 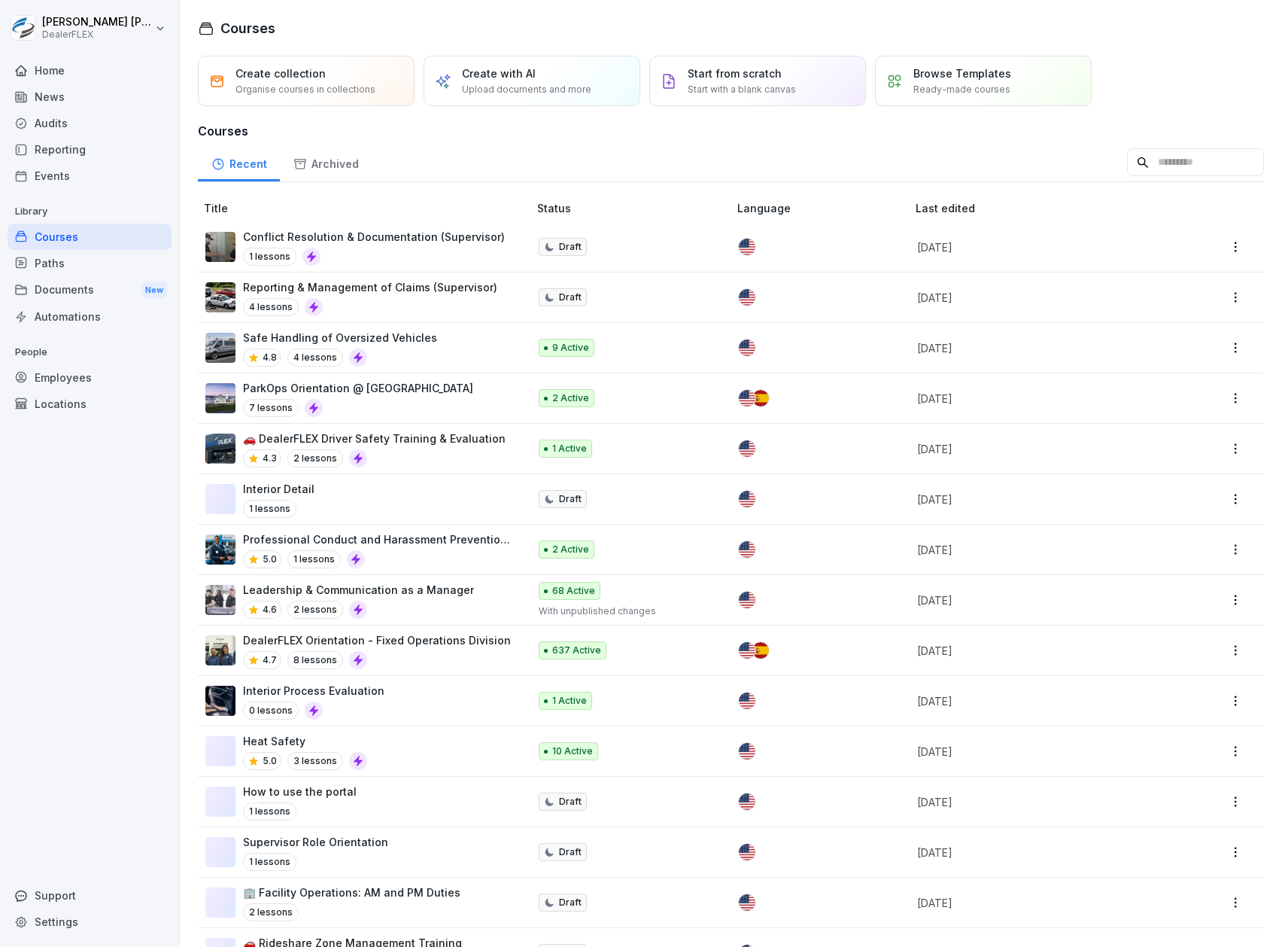 I want to click on div: Documents, so click(x=90, y=290).